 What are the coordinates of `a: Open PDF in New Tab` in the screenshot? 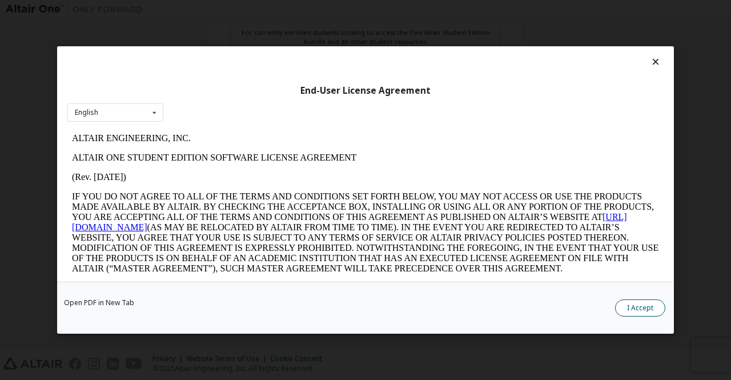 It's located at (99, 303).